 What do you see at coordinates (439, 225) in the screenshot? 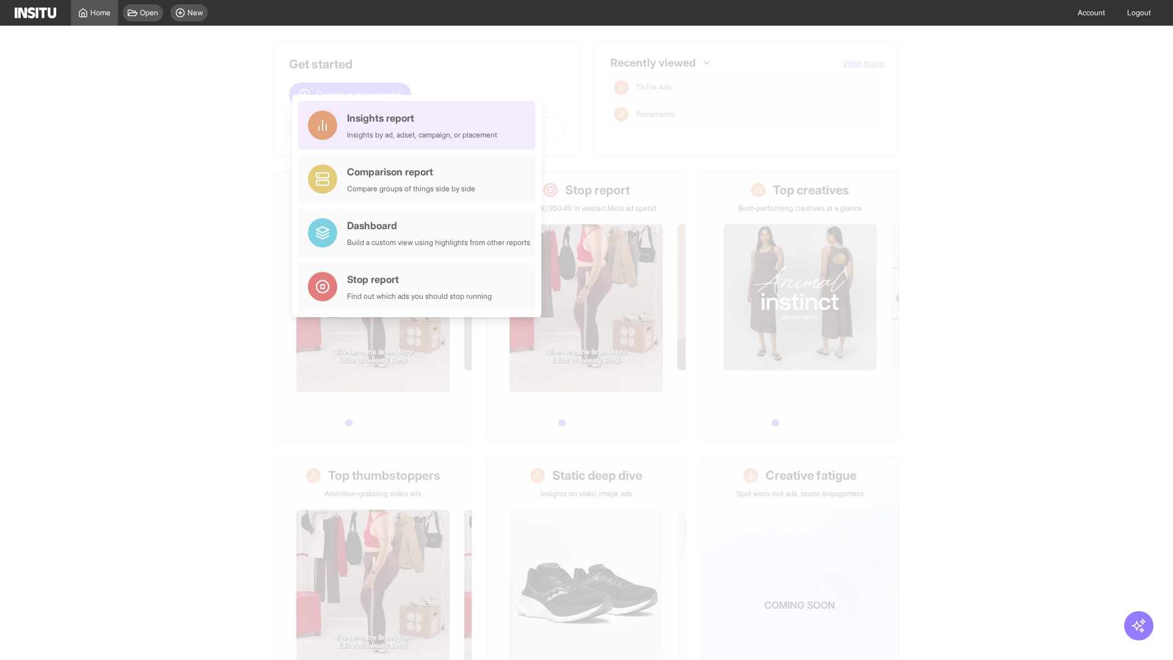
I see `div: Dashboard` at bounding box center [439, 225].